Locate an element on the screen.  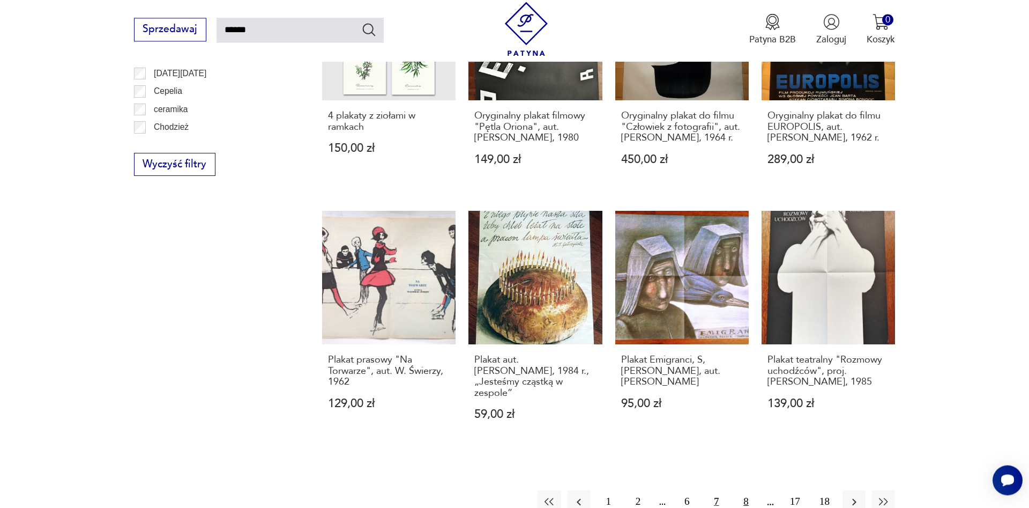
p: Koszyk is located at coordinates (881, 39).